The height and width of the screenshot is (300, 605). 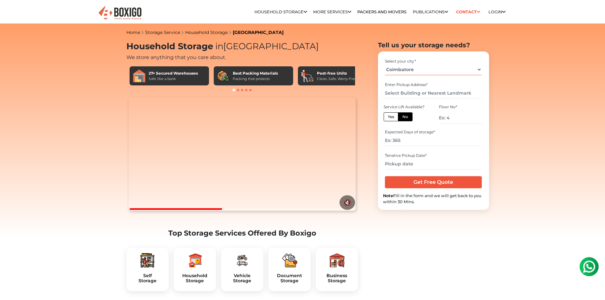 What do you see at coordinates (461, 118) in the screenshot?
I see `input: Ex: 4` at bounding box center [461, 118].